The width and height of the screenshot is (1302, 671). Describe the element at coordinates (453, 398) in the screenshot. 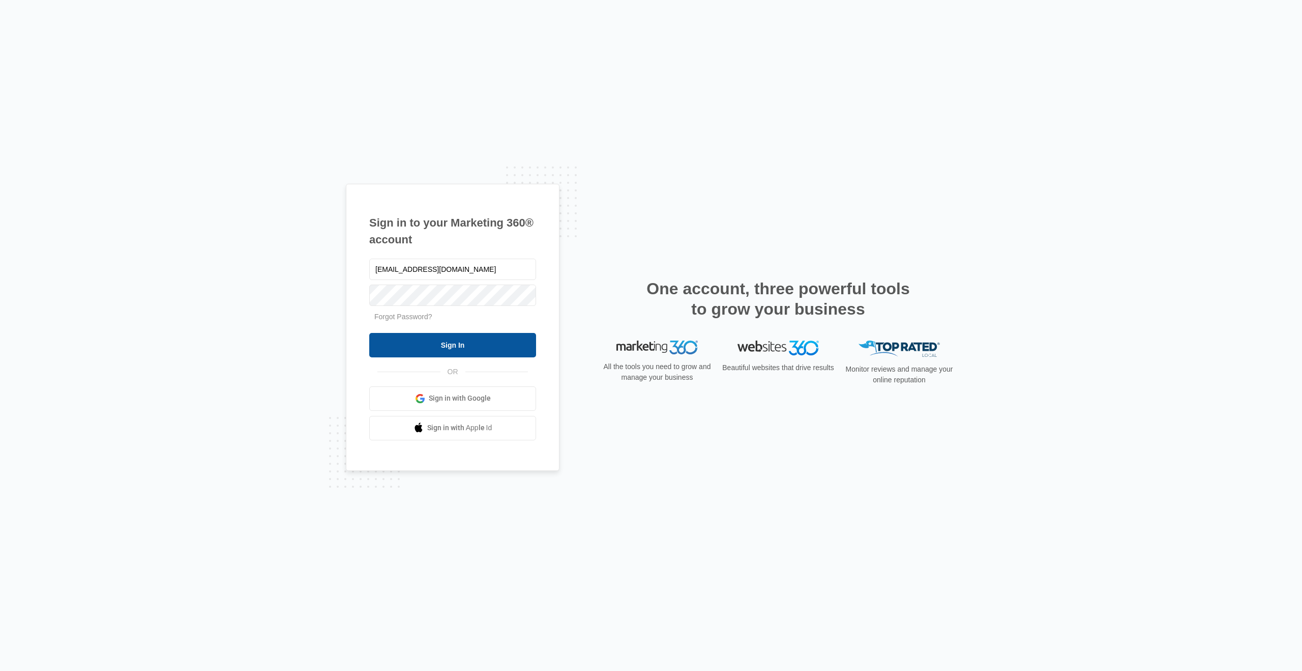

I see `a: Sign in with Google` at that location.